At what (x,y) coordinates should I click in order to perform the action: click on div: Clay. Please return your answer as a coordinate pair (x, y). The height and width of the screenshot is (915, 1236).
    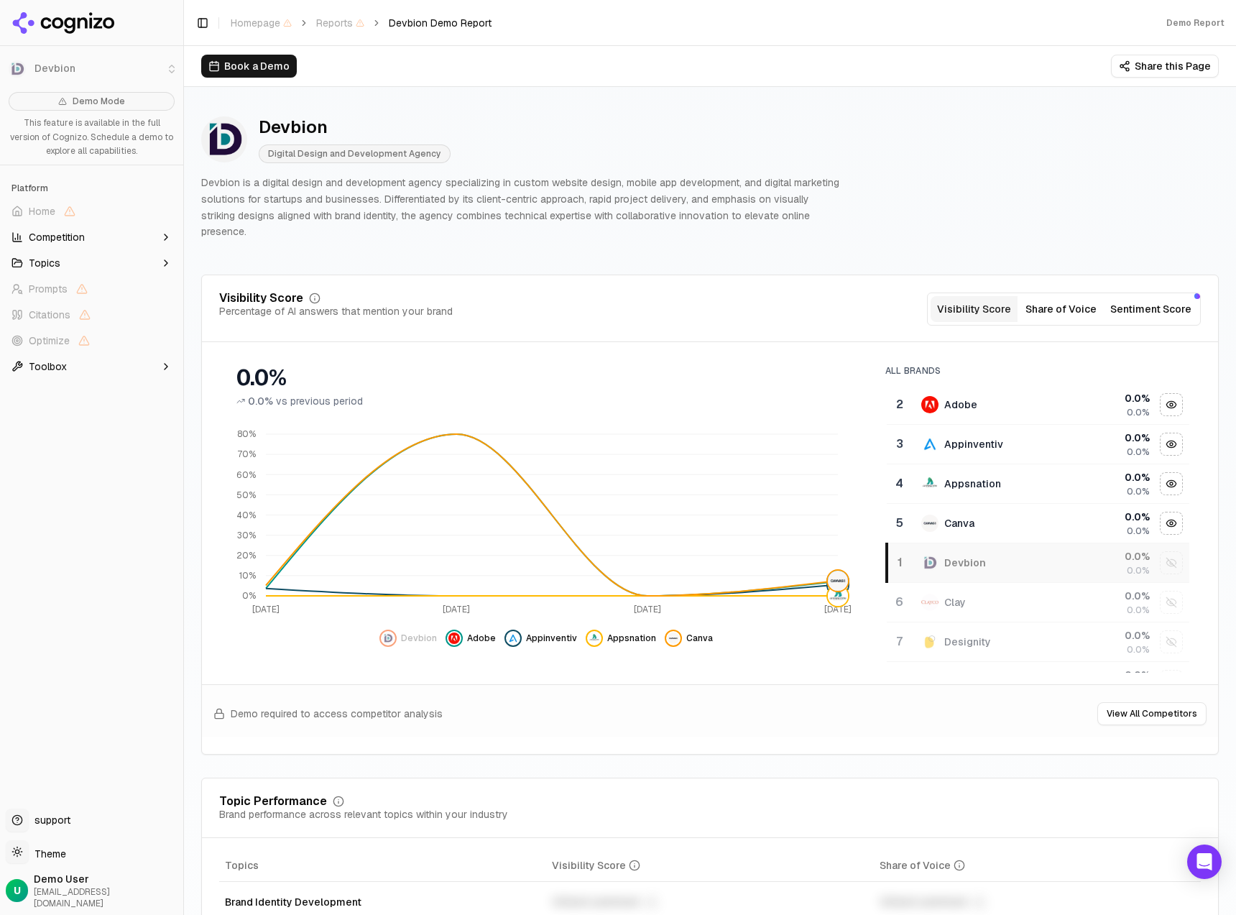
    Looking at the image, I should click on (955, 602).